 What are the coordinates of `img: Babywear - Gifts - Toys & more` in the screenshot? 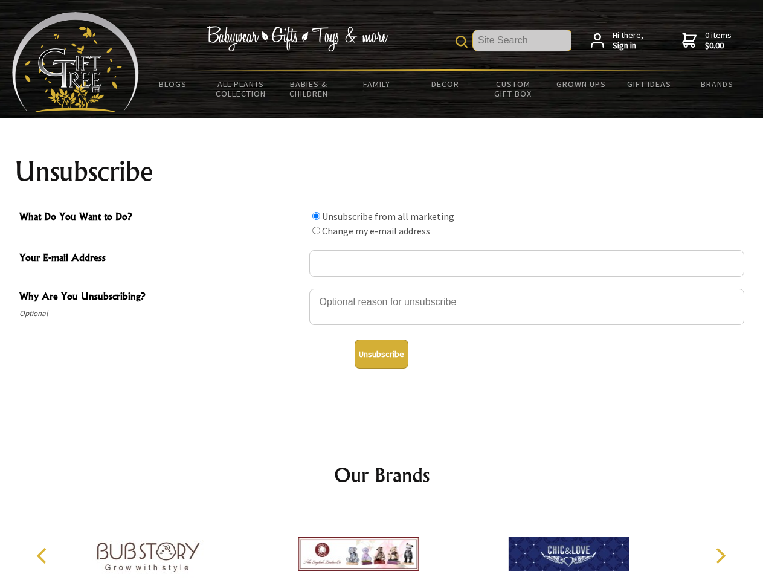 It's located at (297, 39).